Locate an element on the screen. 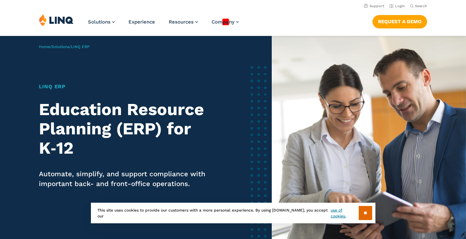  a: Login is located at coordinates (397, 6).